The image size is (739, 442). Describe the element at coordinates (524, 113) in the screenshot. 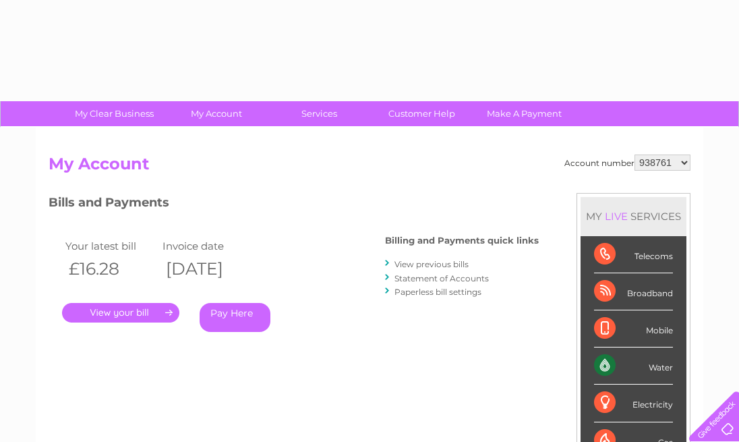

I see `a: Make A Payment` at that location.